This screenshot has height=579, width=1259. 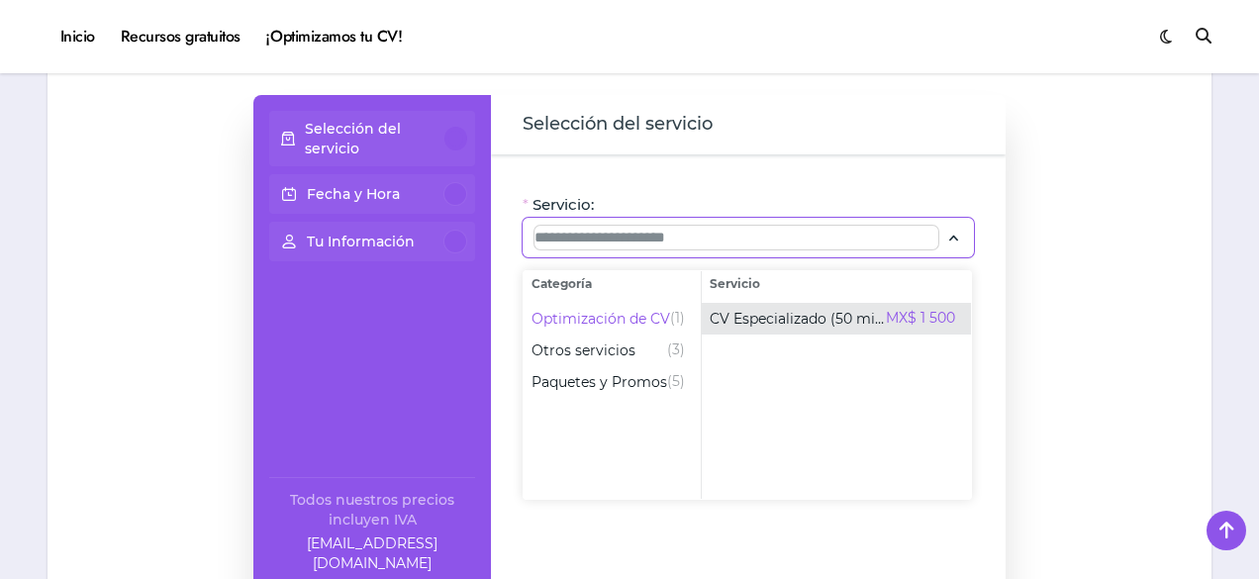 I want to click on p: Fecha y Hora, so click(x=353, y=194).